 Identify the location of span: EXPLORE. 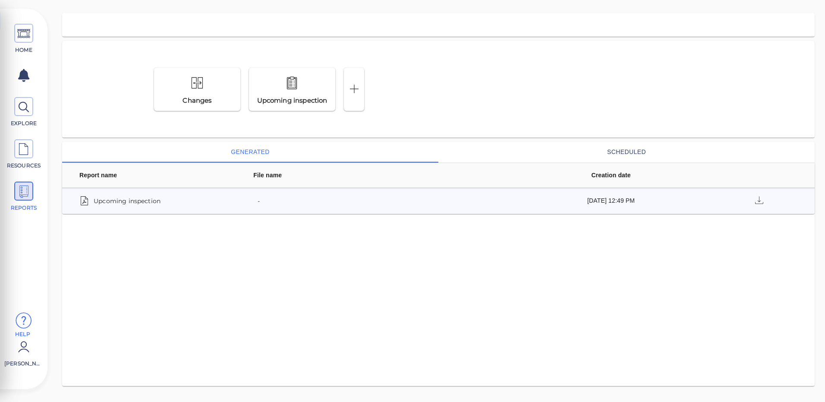
(24, 123).